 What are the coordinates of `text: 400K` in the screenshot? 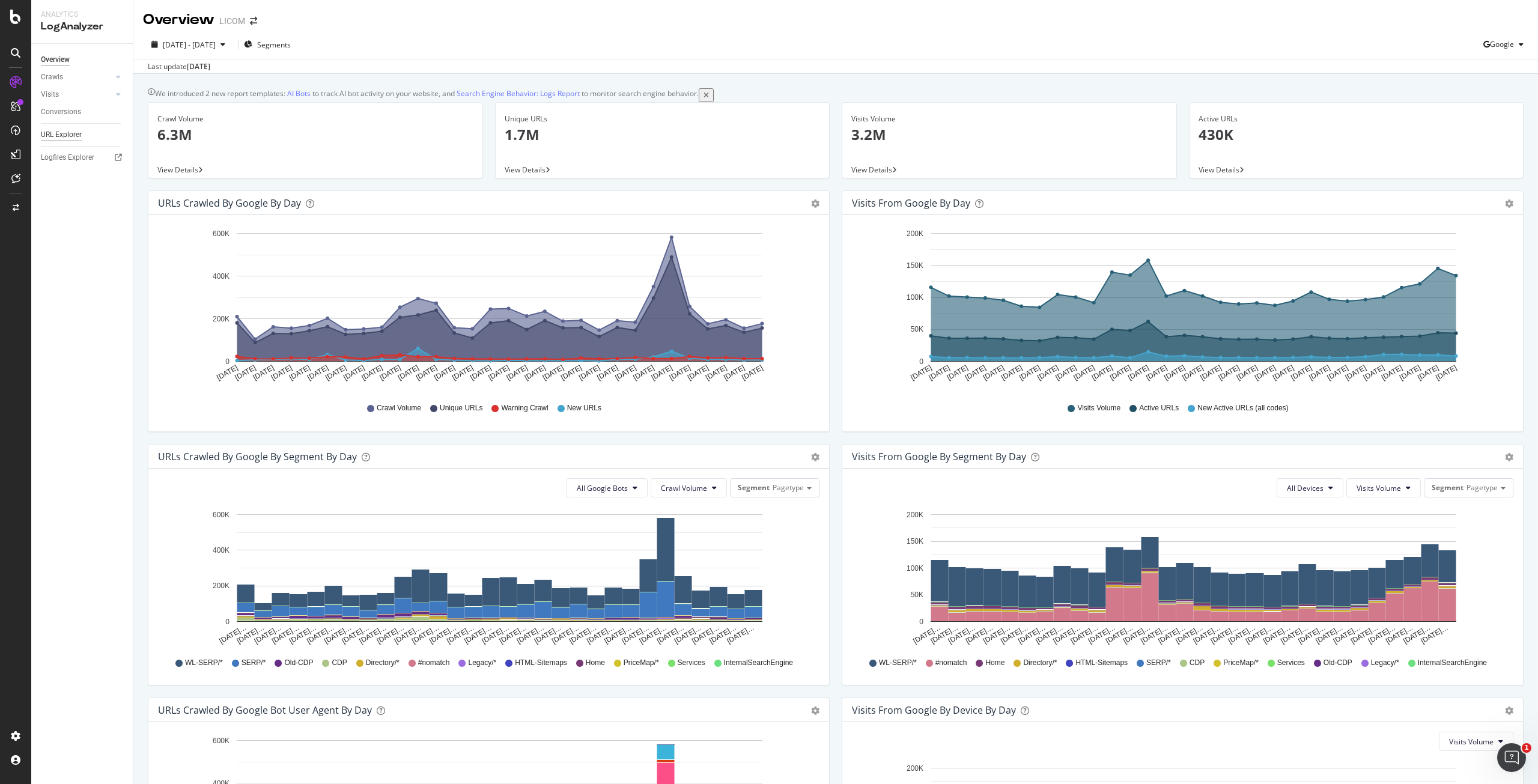 It's located at (221, 550).